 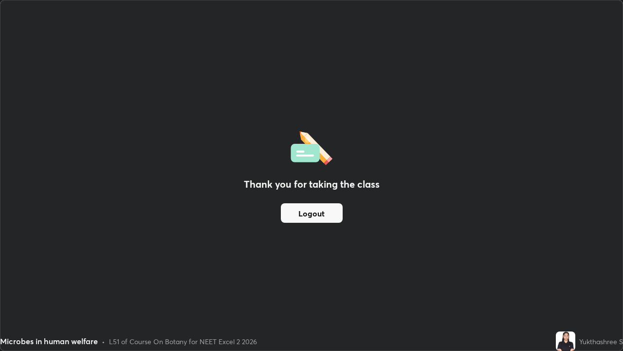 What do you see at coordinates (183, 341) in the screenshot?
I see `div: L51 of Course On Botany for NEET Excel 2 2026` at bounding box center [183, 341].